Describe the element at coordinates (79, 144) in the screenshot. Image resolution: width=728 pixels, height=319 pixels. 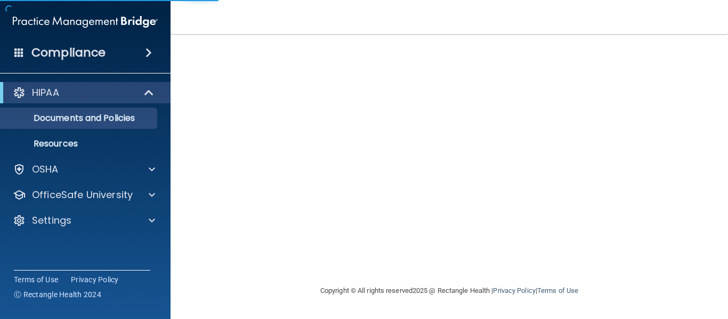
I see `p: Resources` at that location.